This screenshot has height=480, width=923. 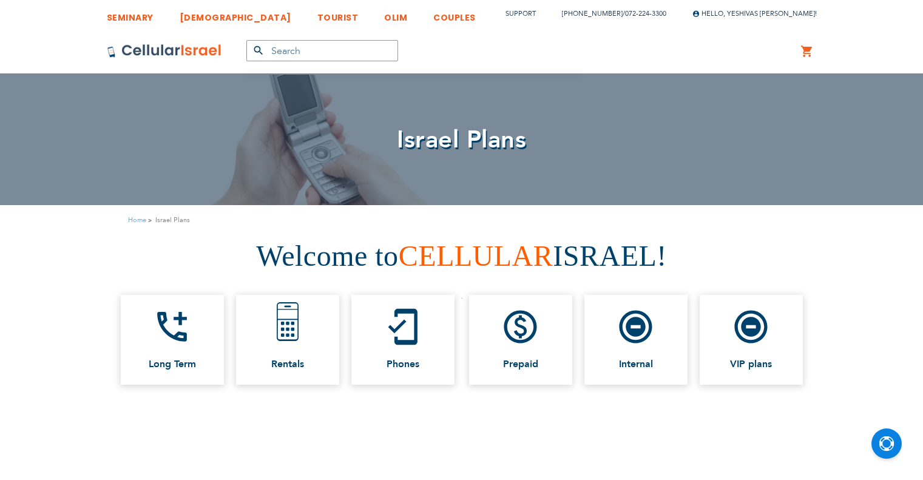 I want to click on a: TOURIST, so click(x=338, y=14).